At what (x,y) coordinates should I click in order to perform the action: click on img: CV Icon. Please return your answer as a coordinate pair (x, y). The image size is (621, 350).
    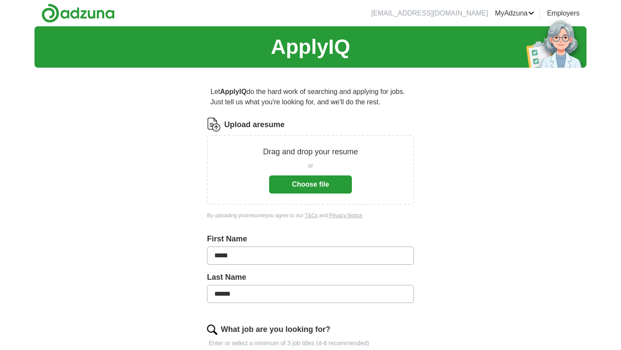
    Looking at the image, I should click on (214, 125).